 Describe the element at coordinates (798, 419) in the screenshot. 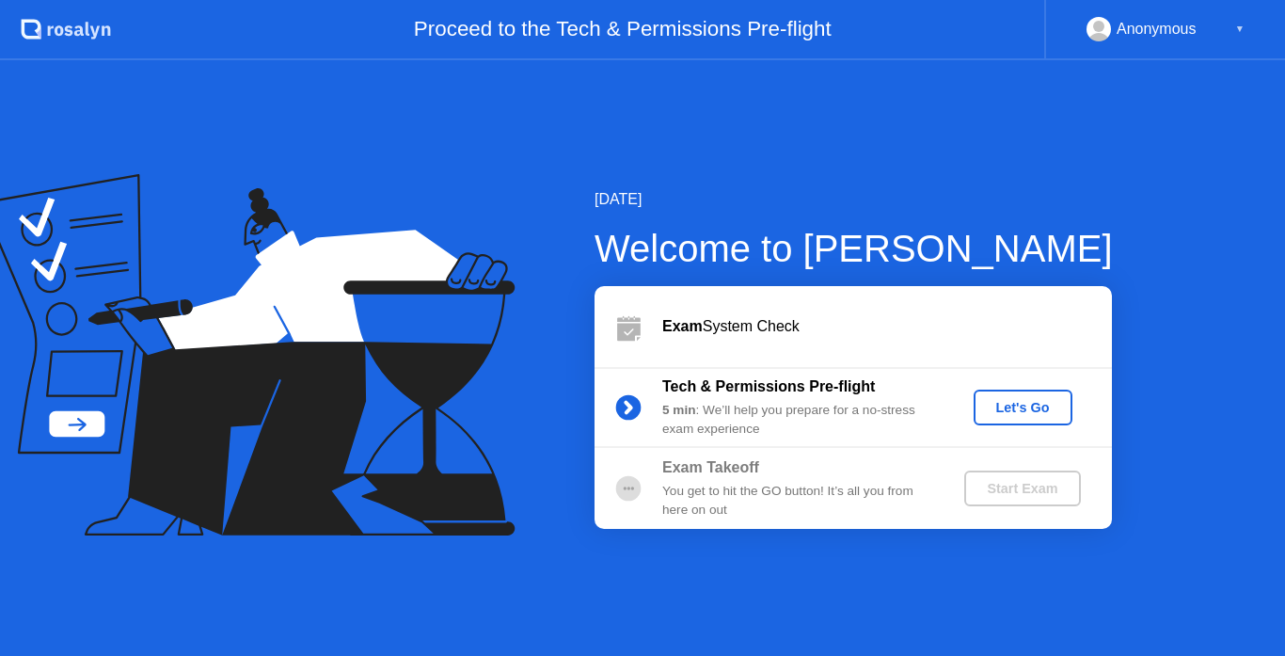

I see `div: : We’ll help you prepare for a no-stress exam experience` at that location.